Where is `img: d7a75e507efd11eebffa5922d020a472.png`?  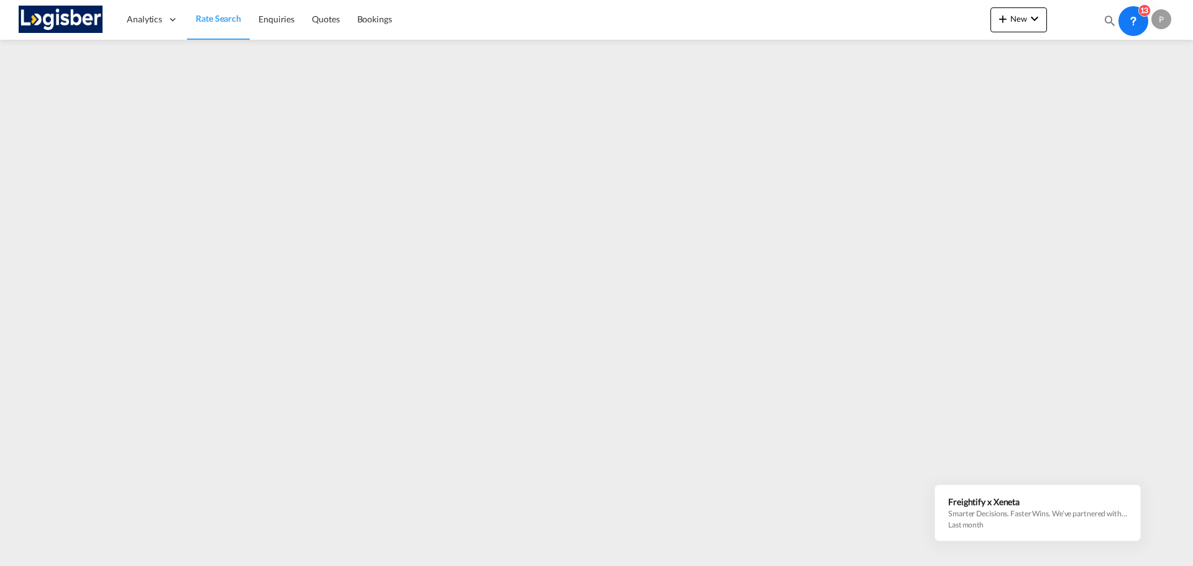
img: d7a75e507efd11eebffa5922d020a472.png is located at coordinates (60, 19).